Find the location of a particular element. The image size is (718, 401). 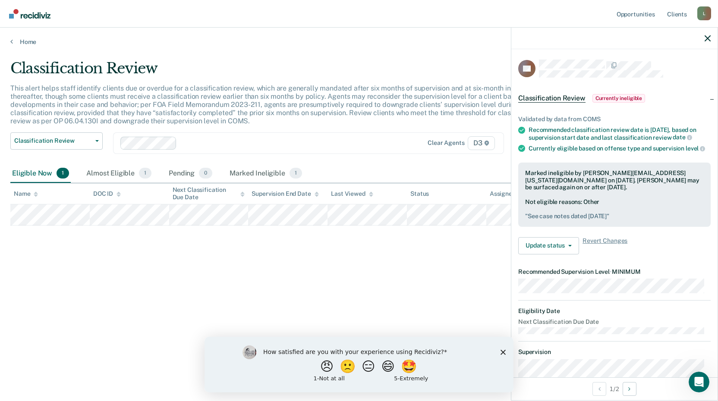

div: Clear agents is located at coordinates (446, 143).